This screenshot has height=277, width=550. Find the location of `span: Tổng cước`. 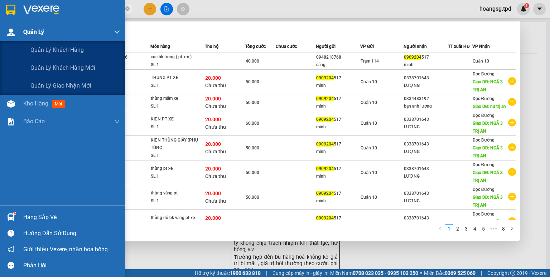

span: Tổng cước is located at coordinates (255, 47).